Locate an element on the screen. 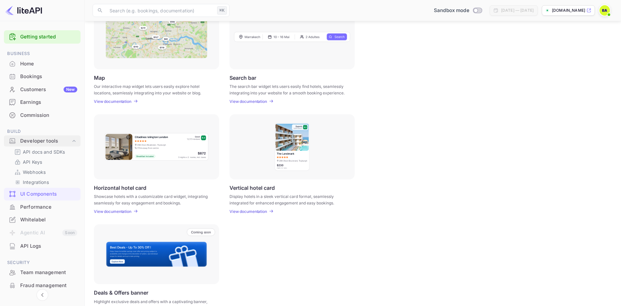 This screenshot has width=621, height=306. p: Coming soon is located at coordinates (201, 232).